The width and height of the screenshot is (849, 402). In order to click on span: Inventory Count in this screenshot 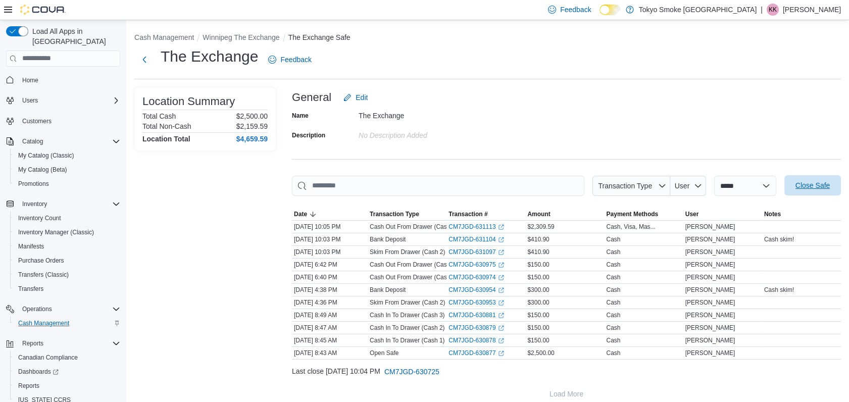, I will do `click(67, 218)`.